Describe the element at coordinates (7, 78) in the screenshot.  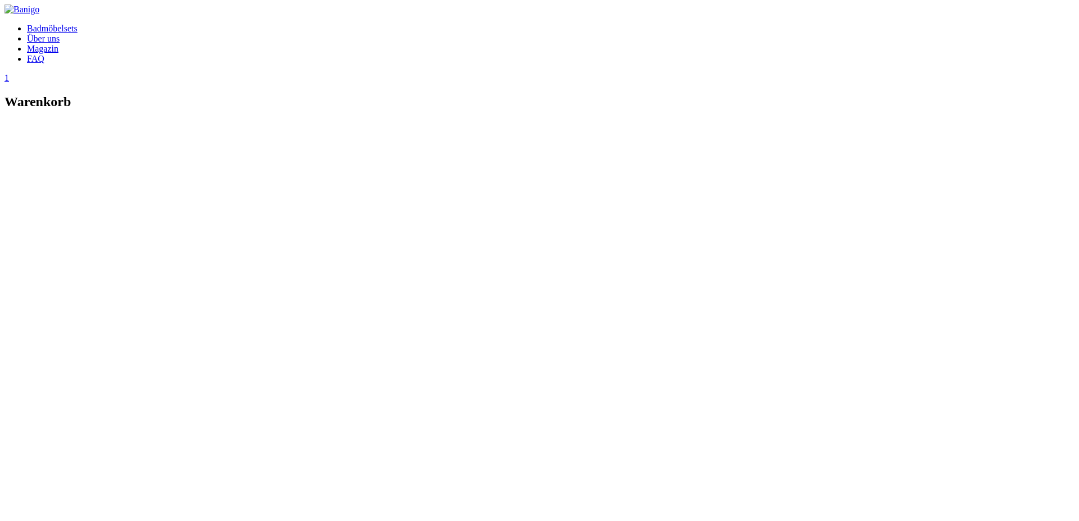
I see `a: Warenkorb` at that location.